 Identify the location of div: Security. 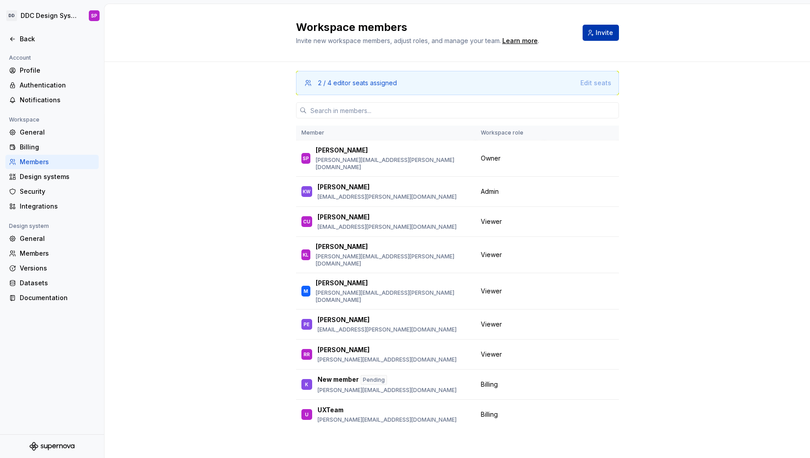
(57, 192).